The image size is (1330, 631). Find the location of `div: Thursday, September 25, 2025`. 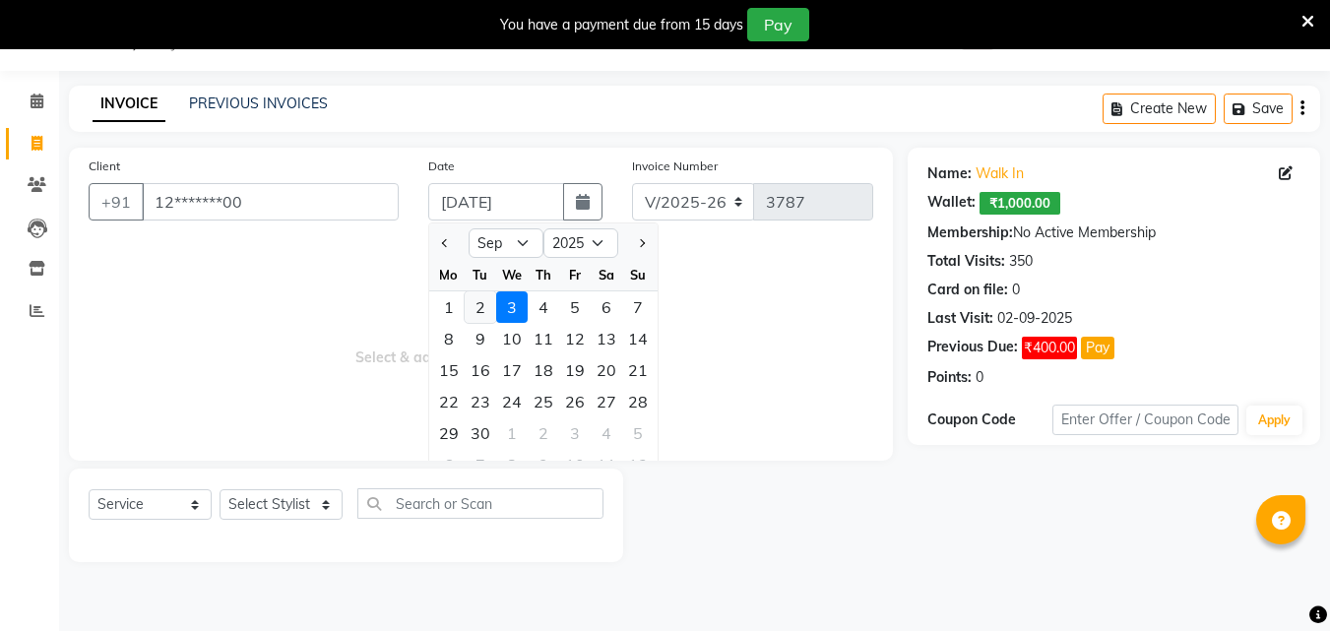

div: Thursday, September 25, 2025 is located at coordinates (543, 402).